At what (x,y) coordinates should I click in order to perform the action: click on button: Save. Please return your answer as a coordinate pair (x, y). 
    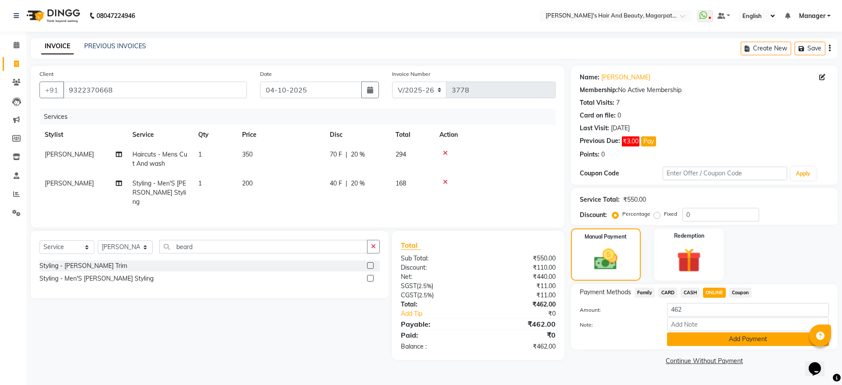
    Looking at the image, I should click on (810, 48).